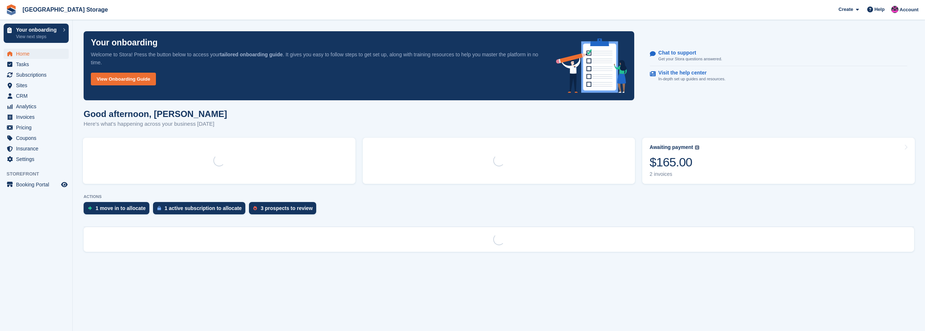 This screenshot has width=925, height=331. I want to click on a: Your onboarding View next steps, so click(36, 33).